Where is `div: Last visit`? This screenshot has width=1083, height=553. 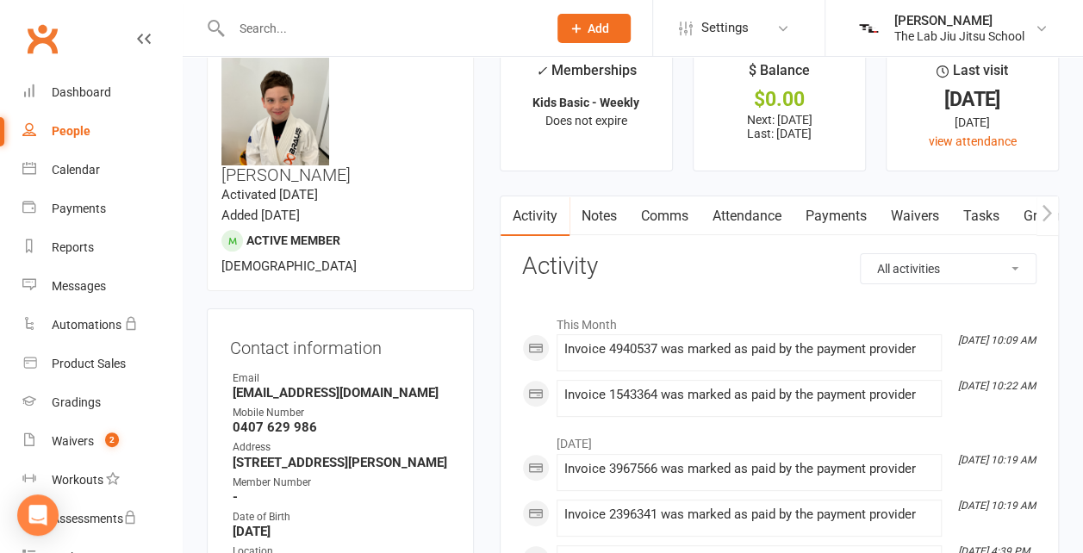 div: Last visit is located at coordinates (971, 75).